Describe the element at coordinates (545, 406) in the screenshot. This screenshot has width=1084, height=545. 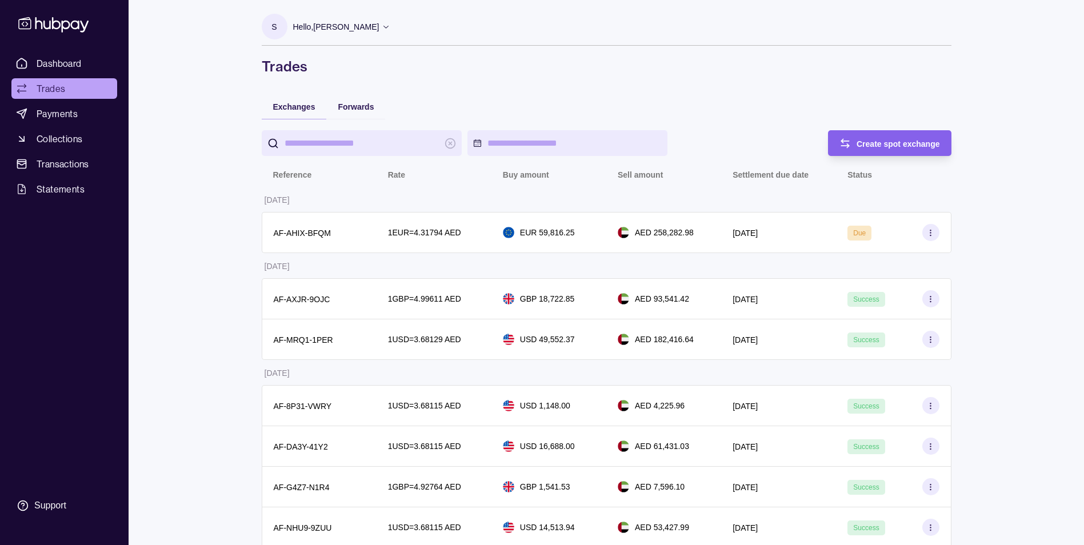
I see `p: USD 1,148.00` at that location.